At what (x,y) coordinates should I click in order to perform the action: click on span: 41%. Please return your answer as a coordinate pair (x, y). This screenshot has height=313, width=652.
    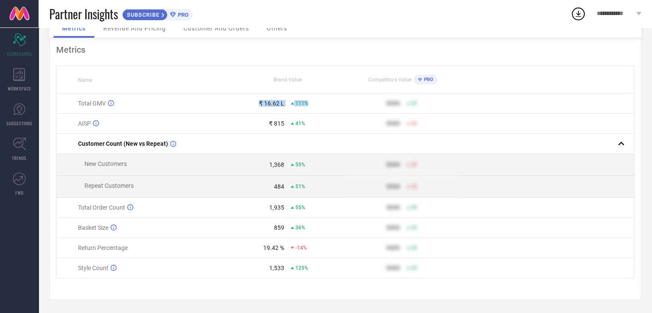
    Looking at the image, I should click on (300, 124).